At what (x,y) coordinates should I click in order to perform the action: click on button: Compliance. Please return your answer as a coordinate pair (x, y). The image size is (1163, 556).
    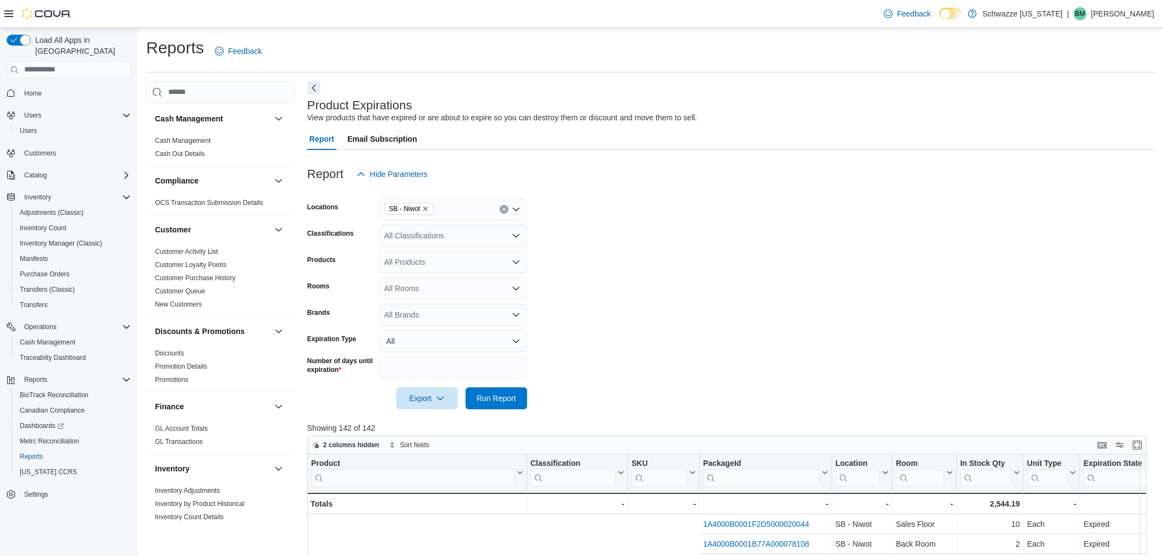
    Looking at the image, I should click on (279, 181).